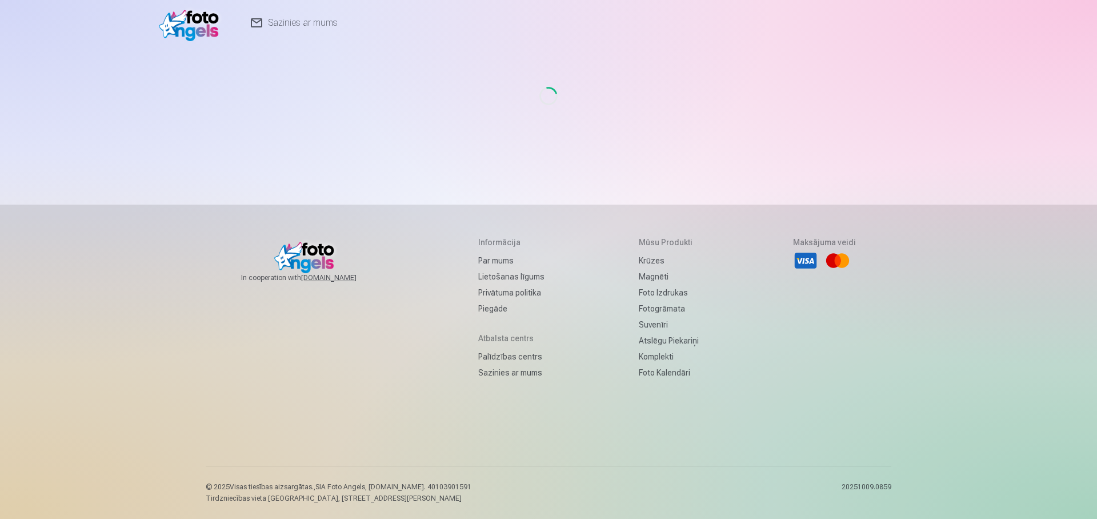 Image resolution: width=1097 pixels, height=519 pixels. Describe the element at coordinates (669, 309) in the screenshot. I see `a: Fotogrāmata` at that location.